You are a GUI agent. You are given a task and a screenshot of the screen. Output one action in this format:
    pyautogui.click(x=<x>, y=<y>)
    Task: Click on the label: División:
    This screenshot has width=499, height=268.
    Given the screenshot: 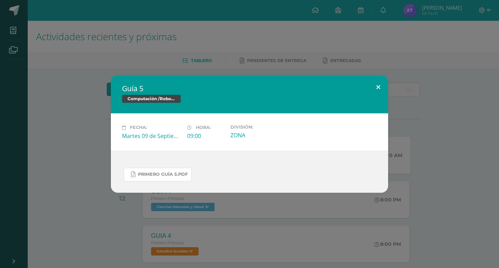 What is the action you would take?
    pyautogui.click(x=260, y=127)
    